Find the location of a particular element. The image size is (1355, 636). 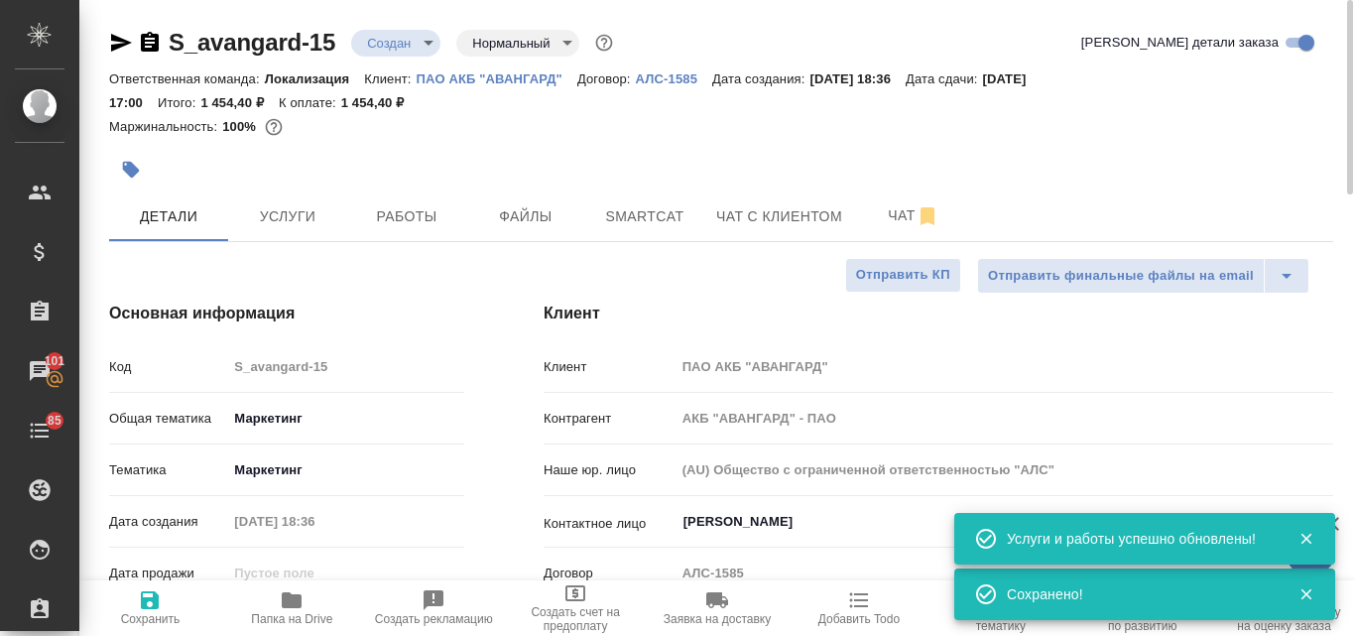

span: Сохранить is located at coordinates (151, 619).